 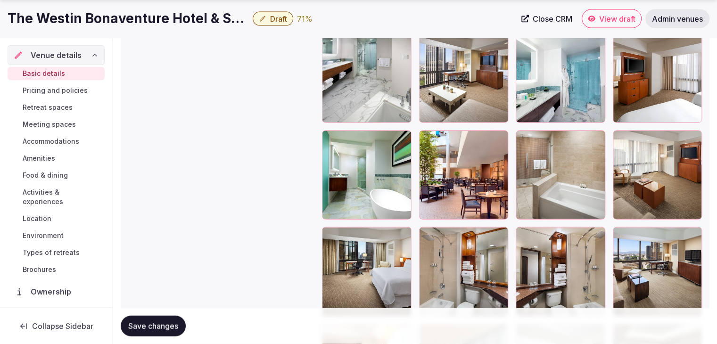 I want to click on a: Location, so click(x=56, y=219).